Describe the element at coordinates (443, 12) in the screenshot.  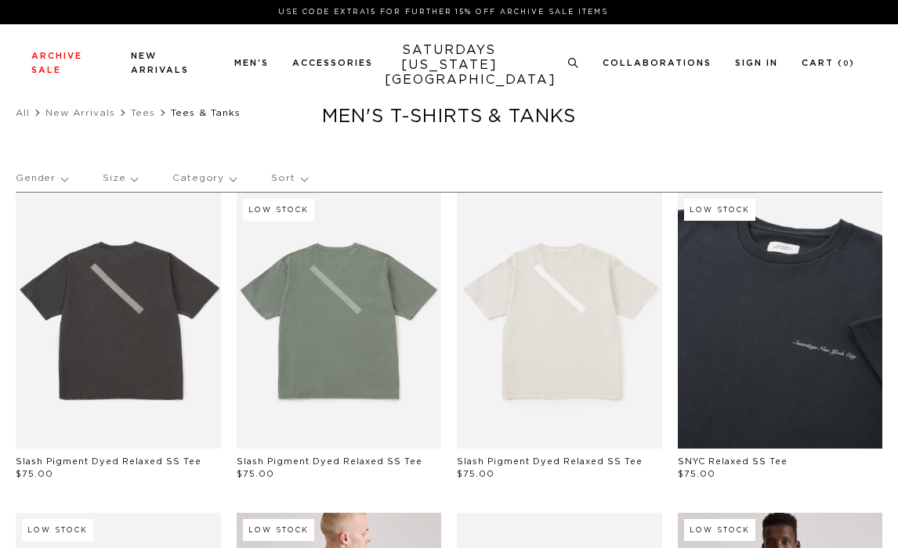
I see `p: Use Code EXTRA15 for Further 15% Off Archive Sale Items` at that location.